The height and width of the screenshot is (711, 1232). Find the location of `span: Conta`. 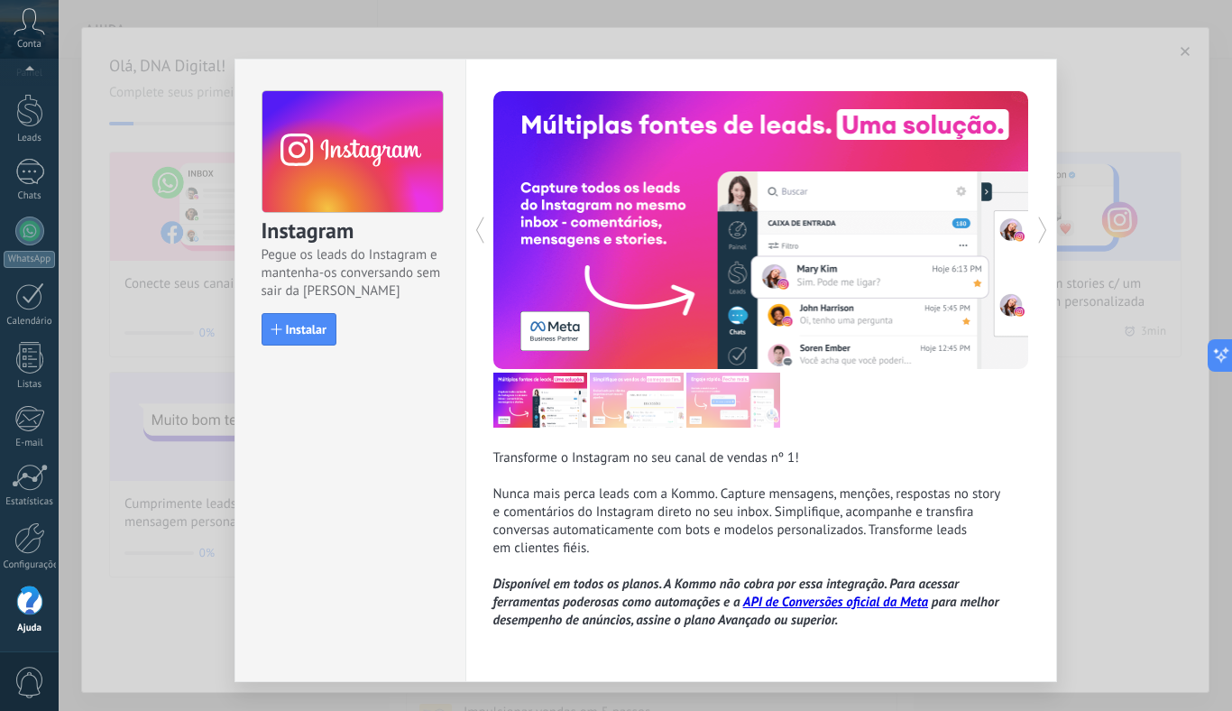

span: Conta is located at coordinates (29, 44).